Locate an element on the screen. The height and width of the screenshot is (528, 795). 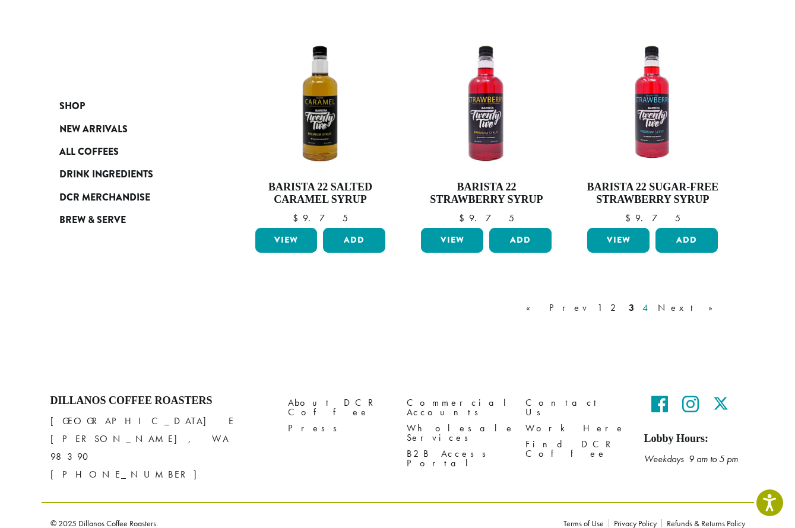
img: STRAWBERRY-300x300.png is located at coordinates (486, 103).